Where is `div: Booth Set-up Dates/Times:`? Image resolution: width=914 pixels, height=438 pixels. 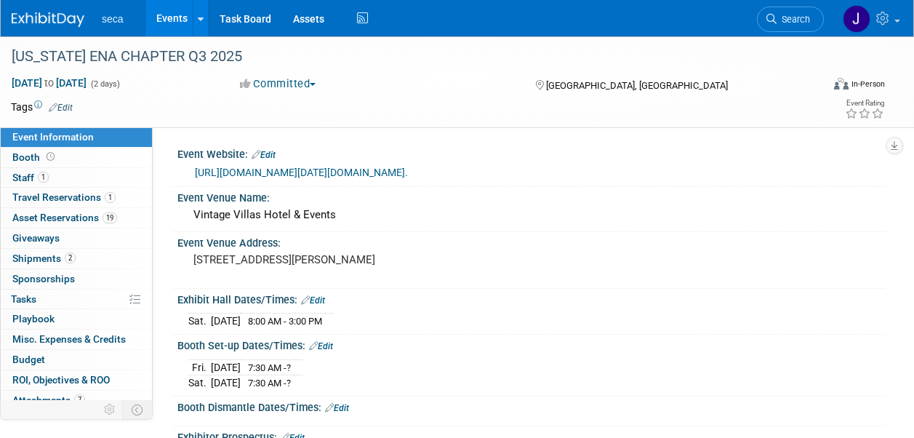 div: Booth Set-up Dates/Times: is located at coordinates (531, 344).